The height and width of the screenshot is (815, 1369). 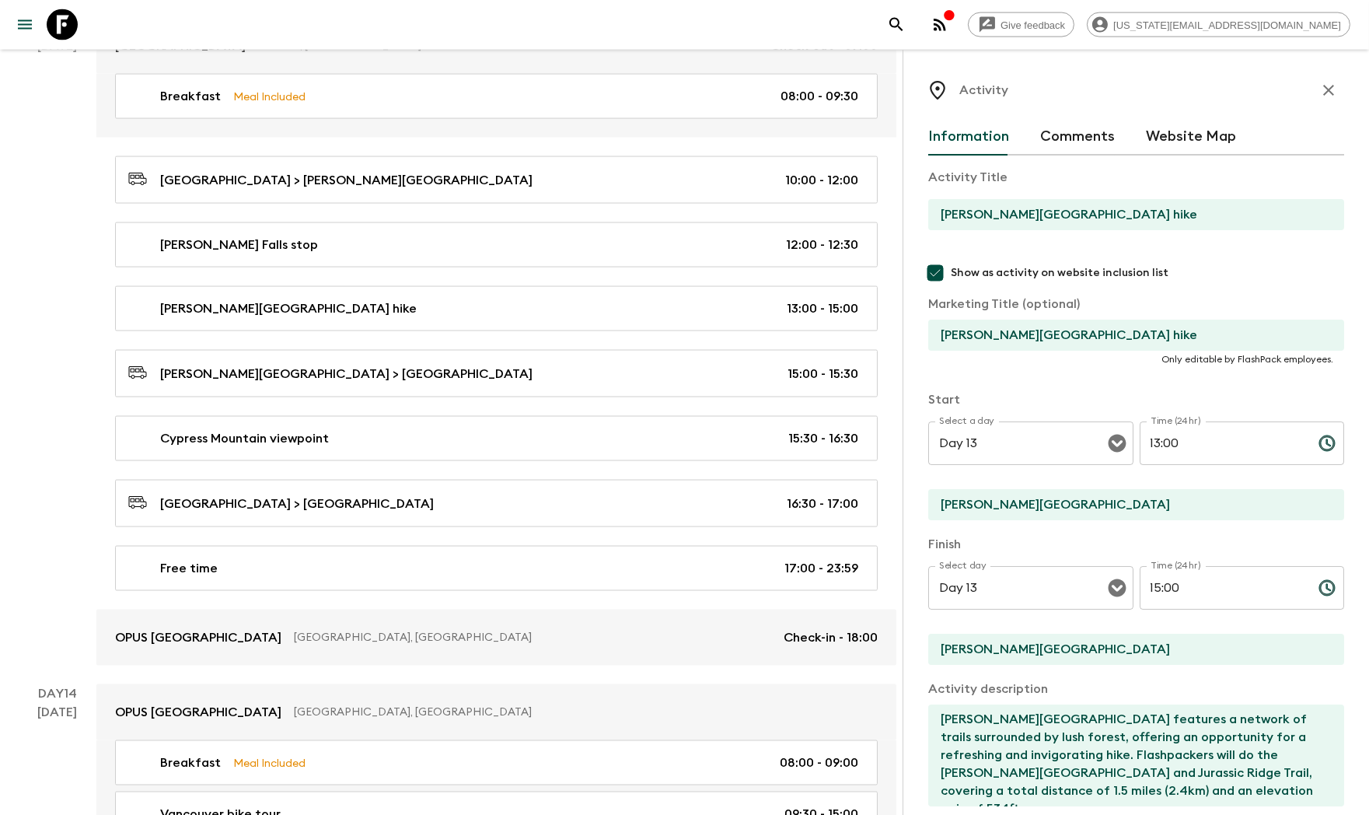 What do you see at coordinates (58, 693) in the screenshot?
I see `p: Day 14` at bounding box center [58, 693].